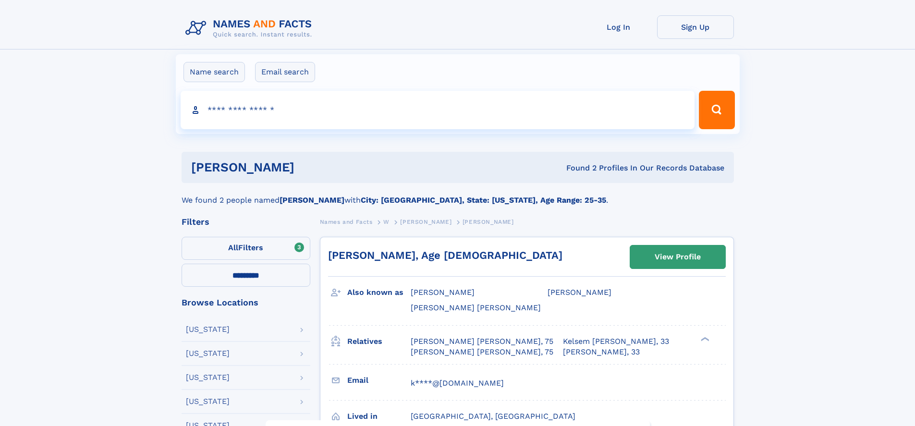 Image resolution: width=915 pixels, height=426 pixels. Describe the element at coordinates (379, 417) in the screenshot. I see `h3: Lived in` at that location.